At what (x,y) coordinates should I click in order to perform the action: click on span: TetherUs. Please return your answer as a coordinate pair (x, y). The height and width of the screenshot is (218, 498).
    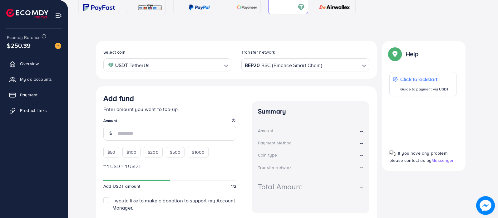
    Looking at the image, I should click on (139, 65).